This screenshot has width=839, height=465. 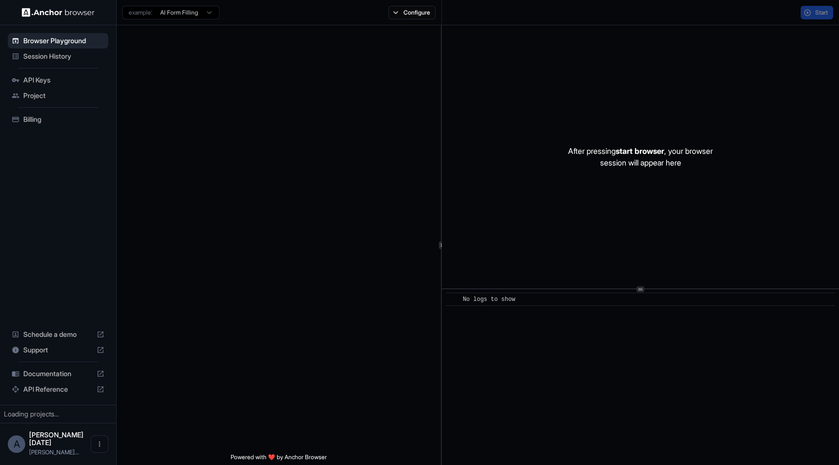 I want to click on span: API Keys, so click(x=64, y=80).